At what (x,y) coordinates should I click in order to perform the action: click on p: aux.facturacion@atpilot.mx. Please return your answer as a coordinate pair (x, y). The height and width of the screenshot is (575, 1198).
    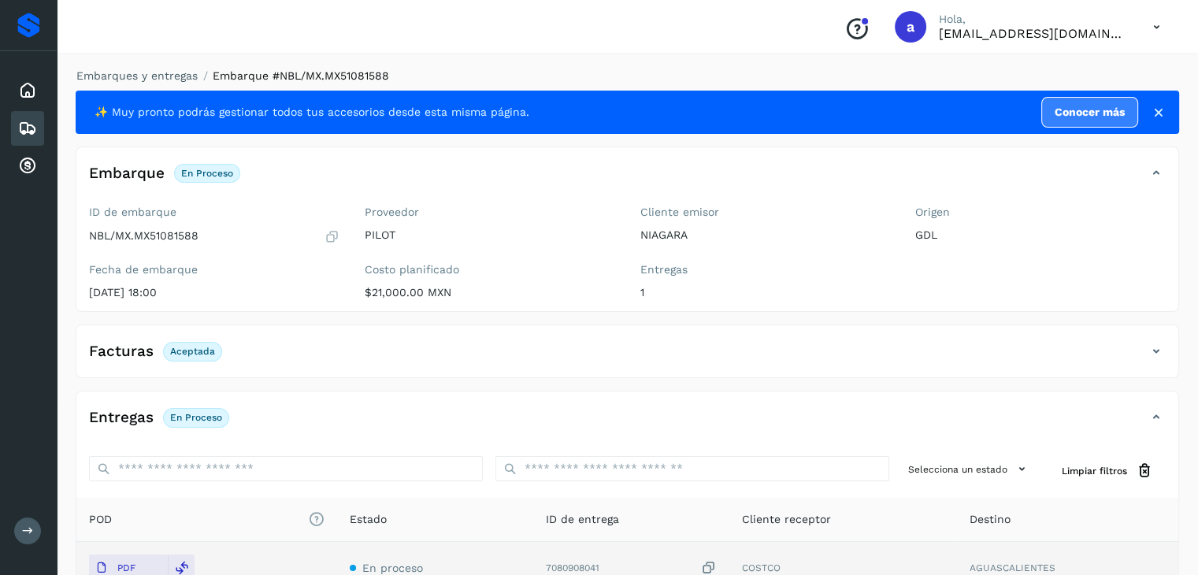
    Looking at the image, I should click on (1034, 33).